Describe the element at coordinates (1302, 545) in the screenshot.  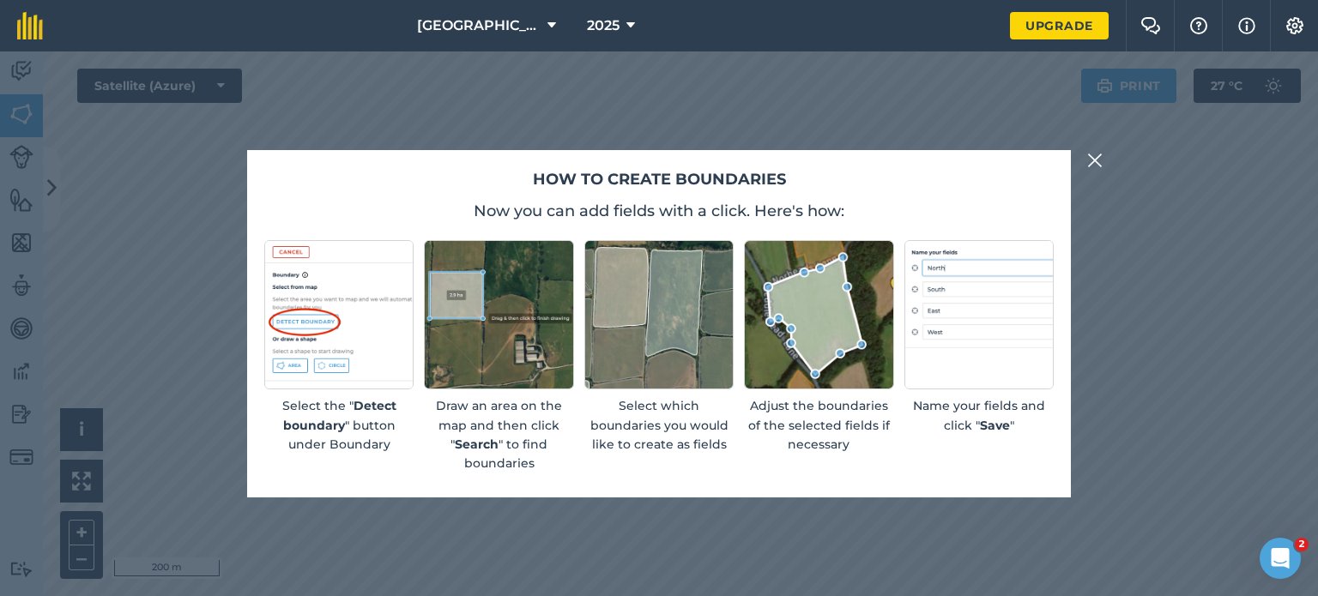
I see `span: 2` at that location.